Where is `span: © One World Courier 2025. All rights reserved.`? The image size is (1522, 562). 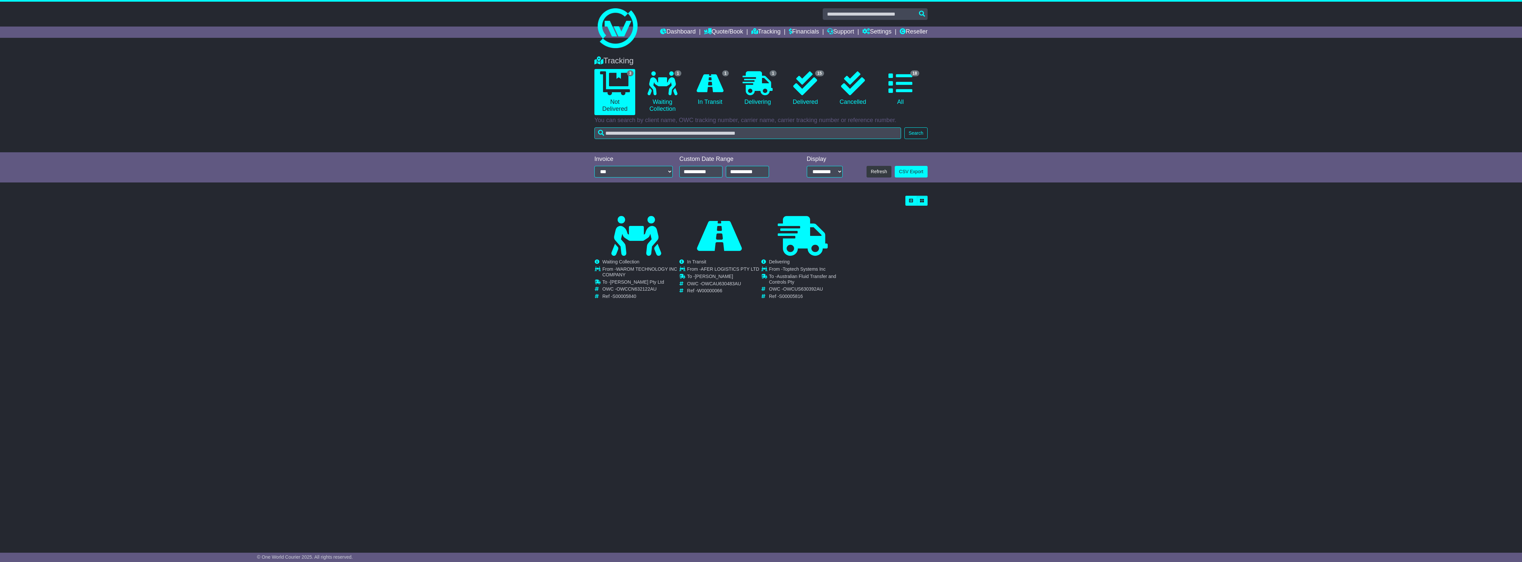 span: © One World Courier 2025. All rights reserved. is located at coordinates (305, 557).